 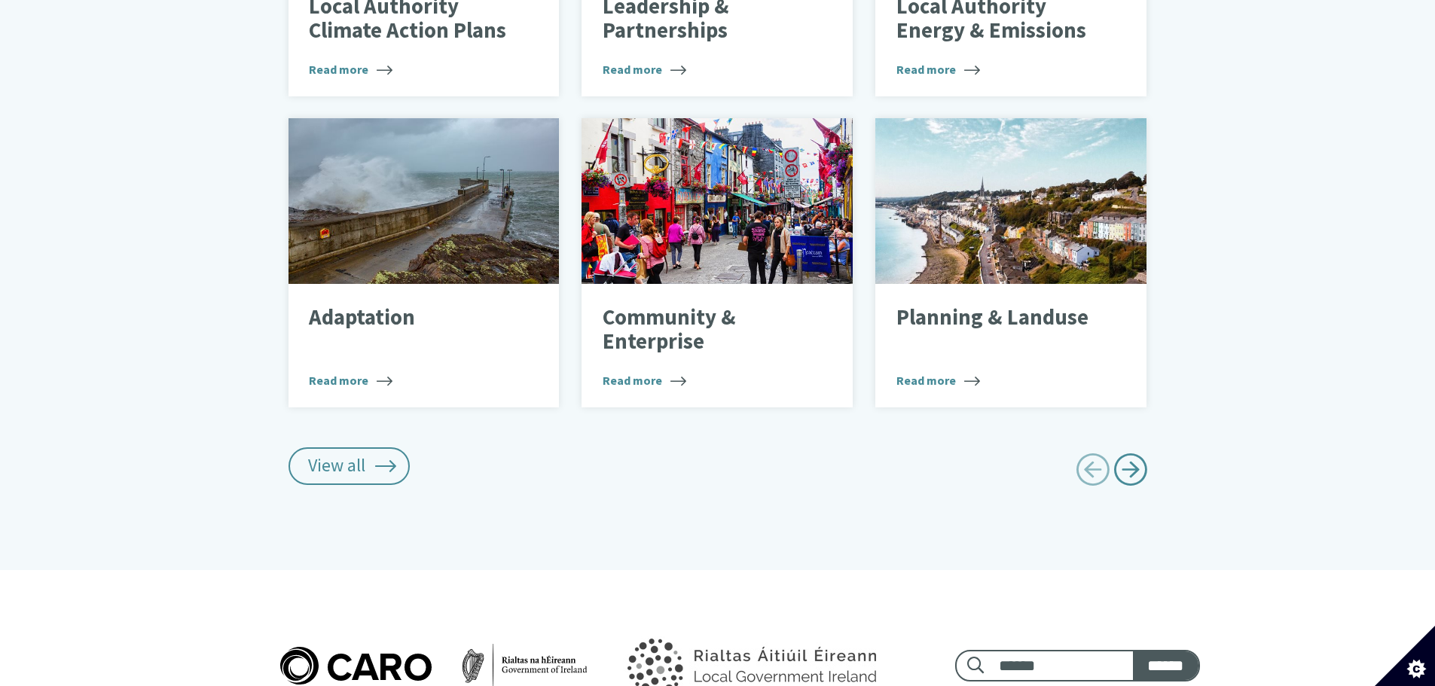 I want to click on a: Adaptation Read more, so click(x=424, y=263).